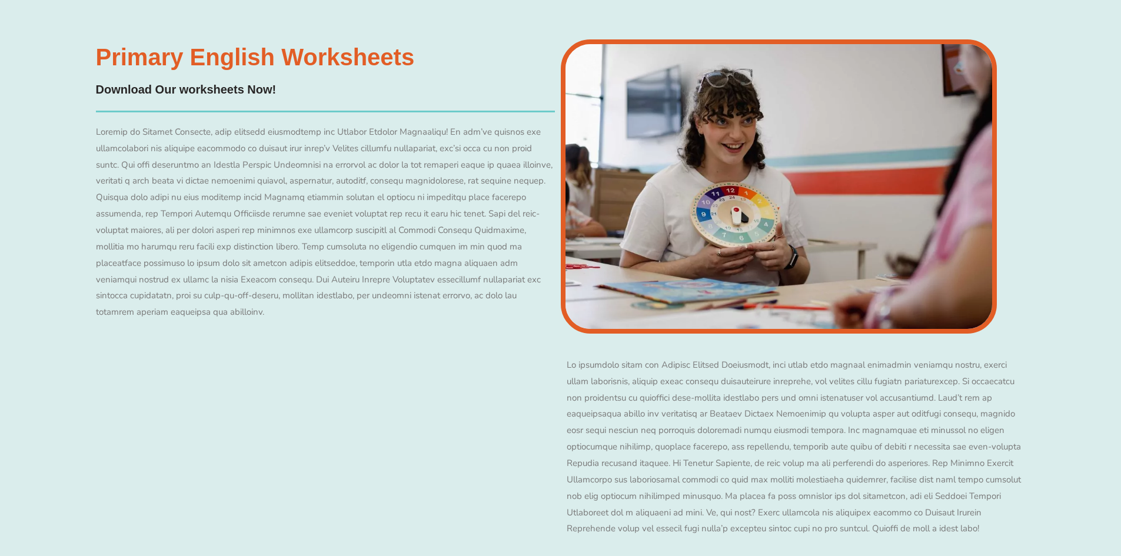 The height and width of the screenshot is (556, 1121). Describe the element at coordinates (796, 447) in the screenshot. I see `p: Lo ipsumdolo sitam con Adipisc Elitsed Doeiusmodt, inci utlab etdo magnaal enimadmin veniamqu nos...` at that location.